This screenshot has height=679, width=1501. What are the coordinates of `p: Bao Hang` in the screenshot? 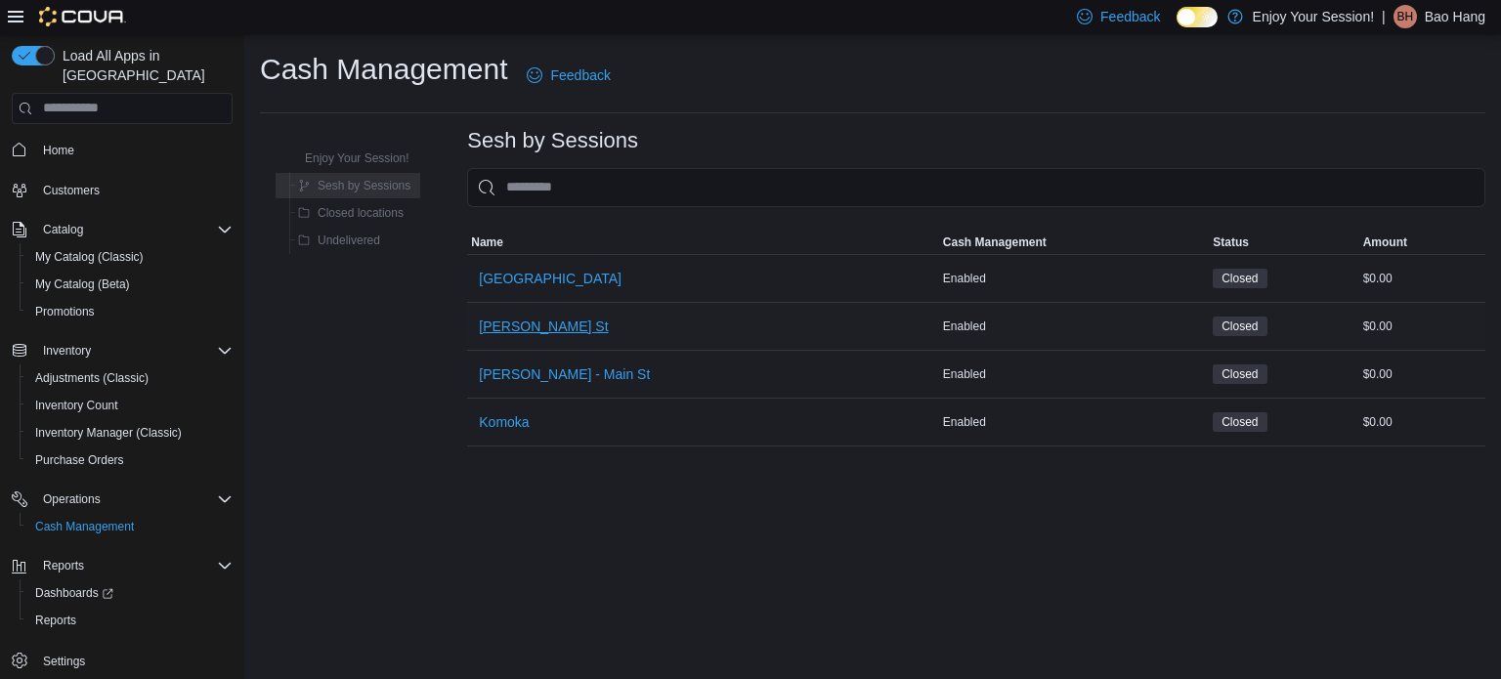 It's located at (1455, 17).